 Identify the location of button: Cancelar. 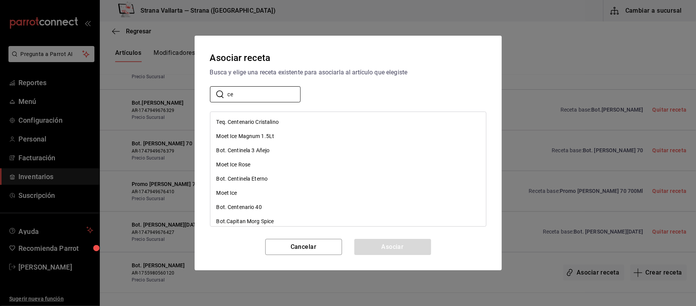
(304, 247).